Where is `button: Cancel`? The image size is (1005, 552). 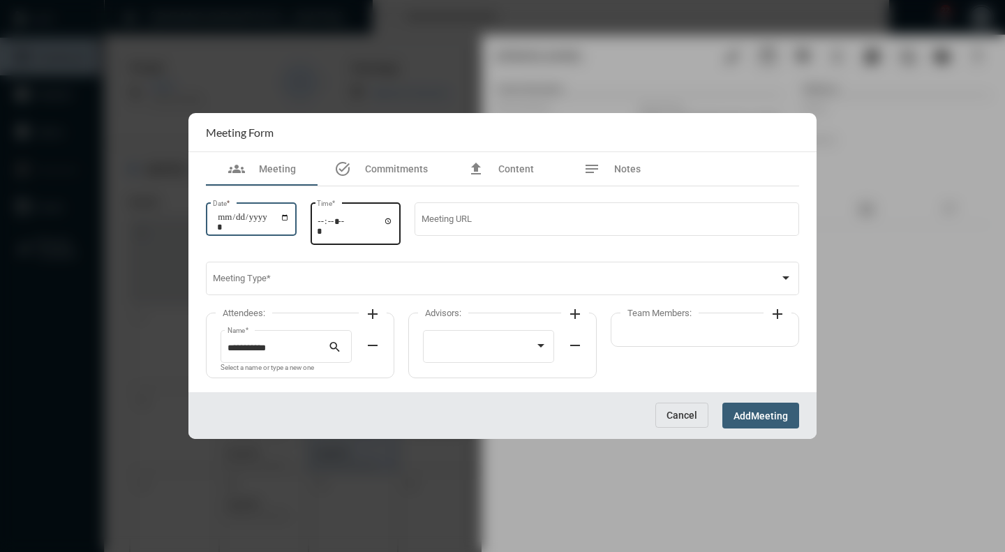
button: Cancel is located at coordinates (682, 415).